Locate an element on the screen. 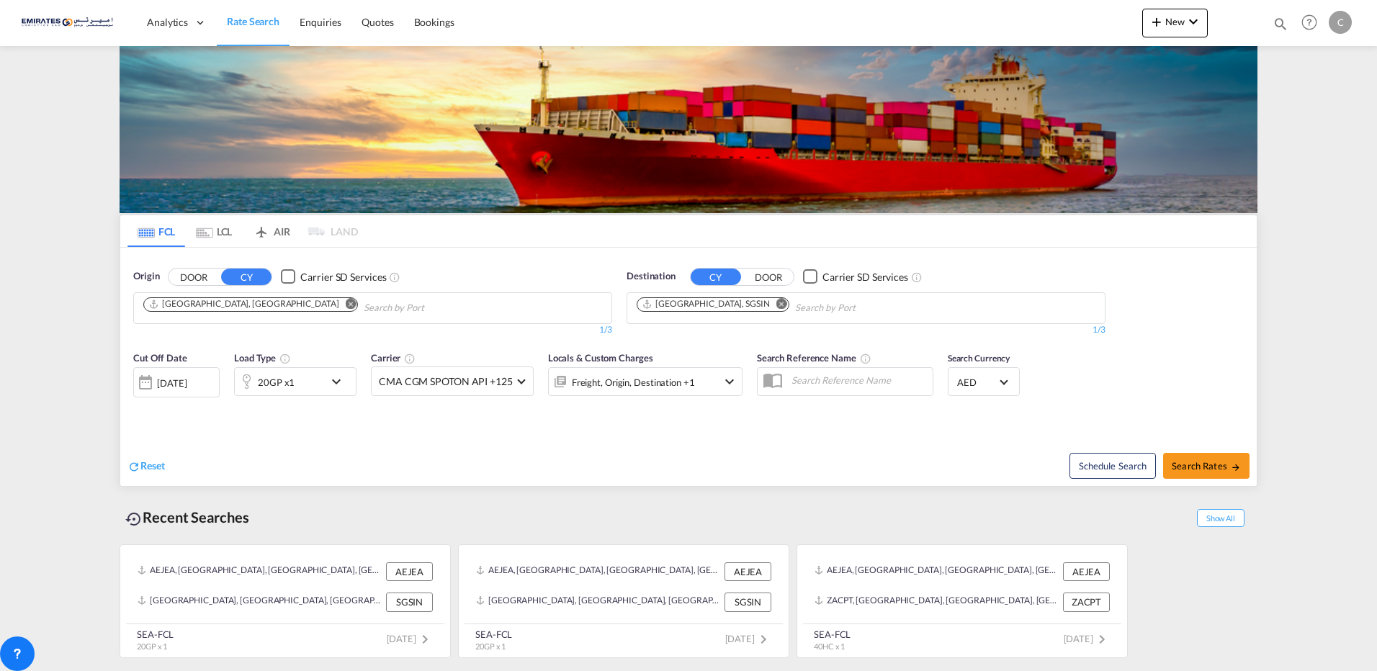  img: LCL+%26+FCL+BACKGROUND.png is located at coordinates (688, 130).